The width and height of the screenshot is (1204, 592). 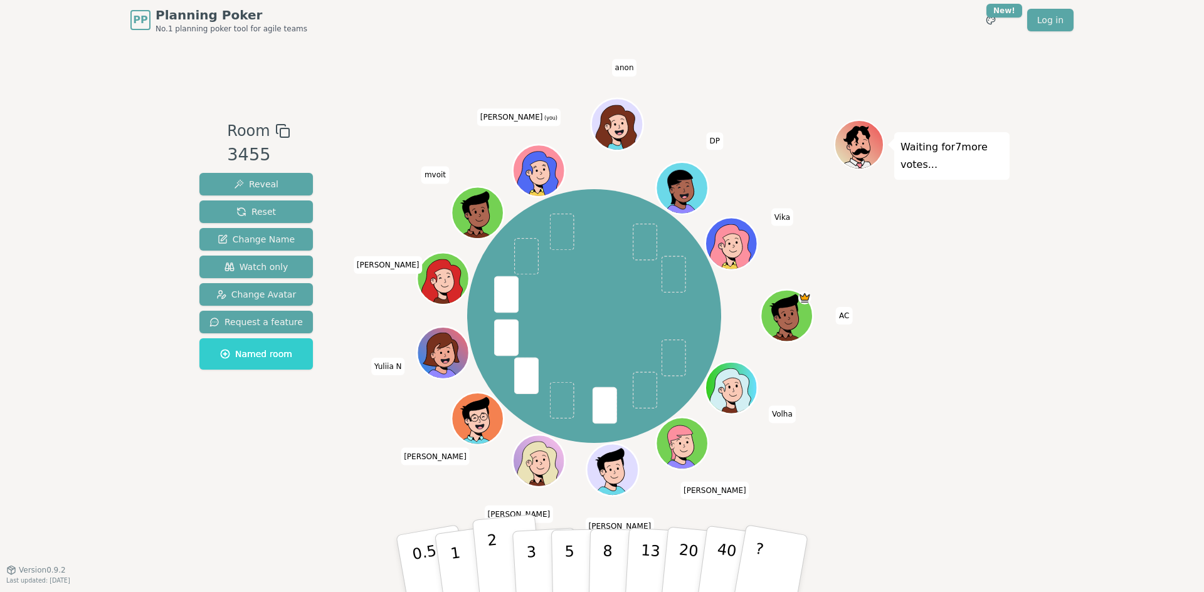 I want to click on span: Room, so click(x=248, y=131).